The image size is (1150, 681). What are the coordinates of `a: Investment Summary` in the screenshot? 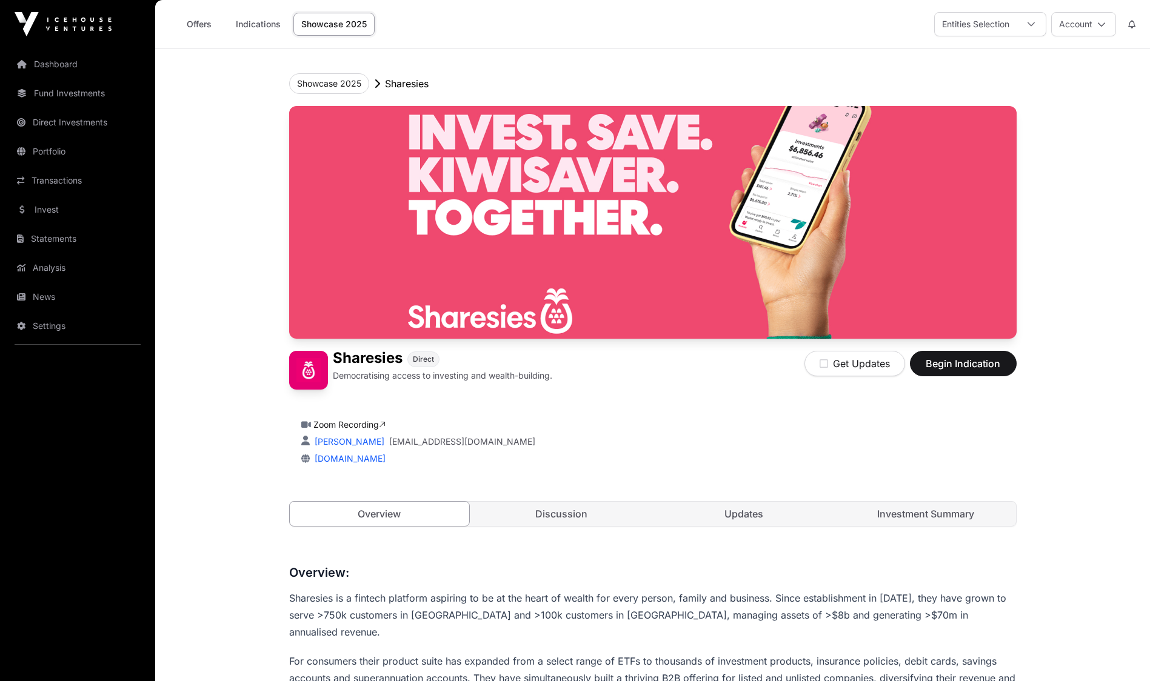 It's located at (926, 514).